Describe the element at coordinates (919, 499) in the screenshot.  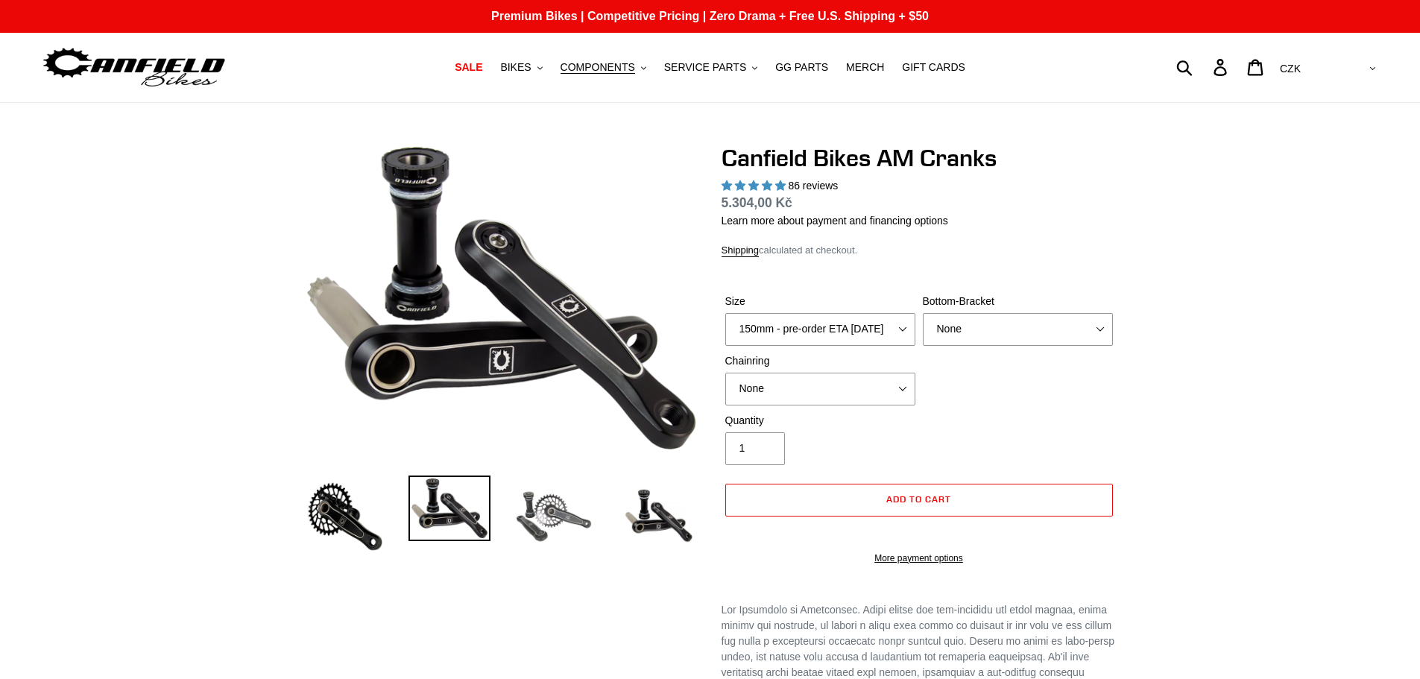
I see `span: Add to cart` at that location.